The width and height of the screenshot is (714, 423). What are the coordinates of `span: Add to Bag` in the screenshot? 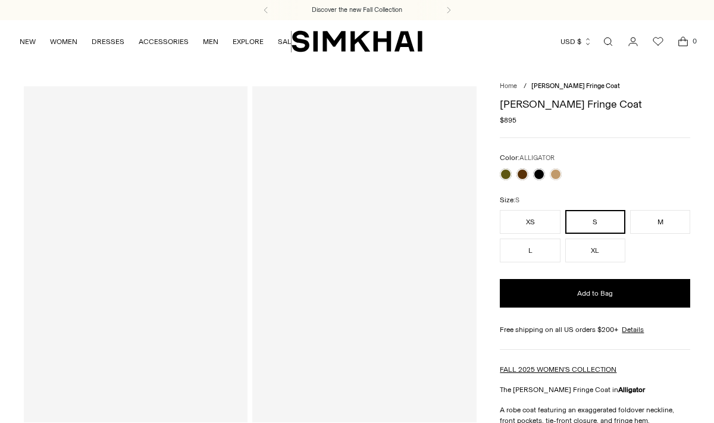 It's located at (595, 293).